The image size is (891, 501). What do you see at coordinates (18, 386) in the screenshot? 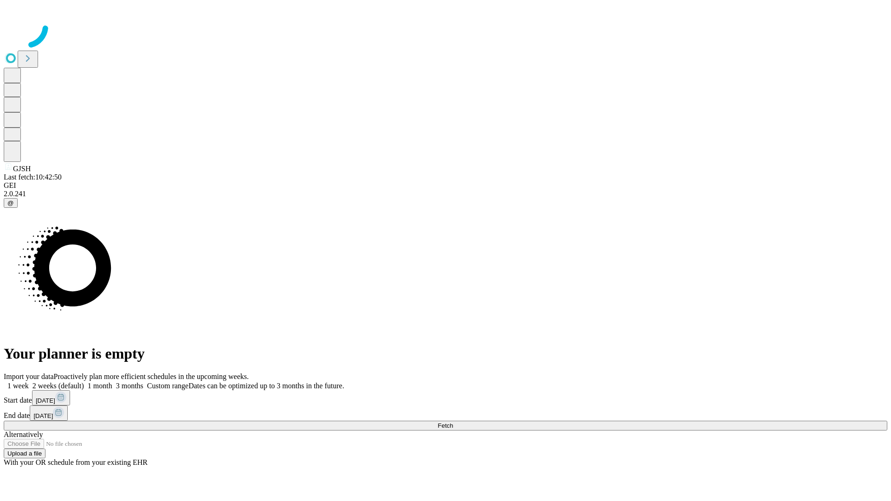
I see `span: 1 week` at bounding box center [18, 386].